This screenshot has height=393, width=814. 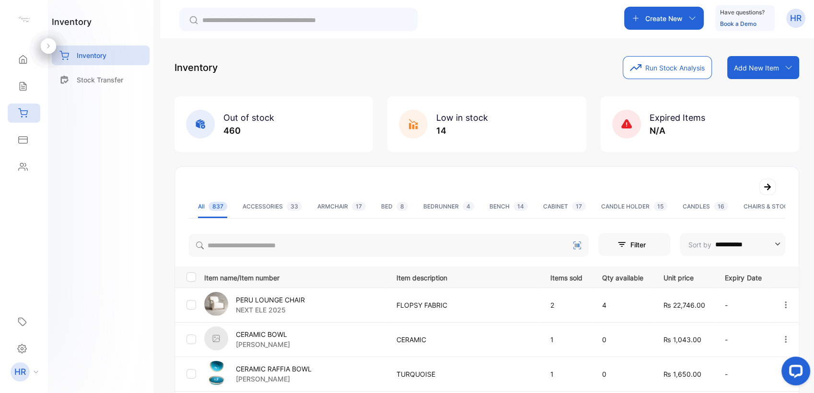 I want to click on span: 837, so click(x=218, y=206).